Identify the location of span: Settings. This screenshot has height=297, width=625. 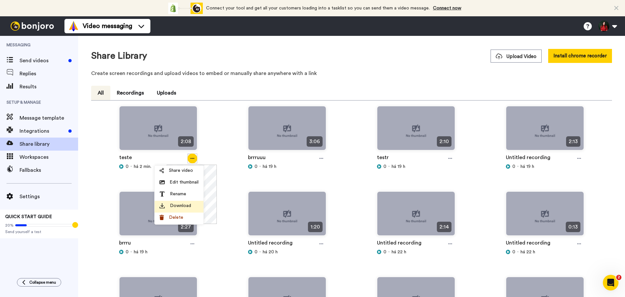
(49, 196).